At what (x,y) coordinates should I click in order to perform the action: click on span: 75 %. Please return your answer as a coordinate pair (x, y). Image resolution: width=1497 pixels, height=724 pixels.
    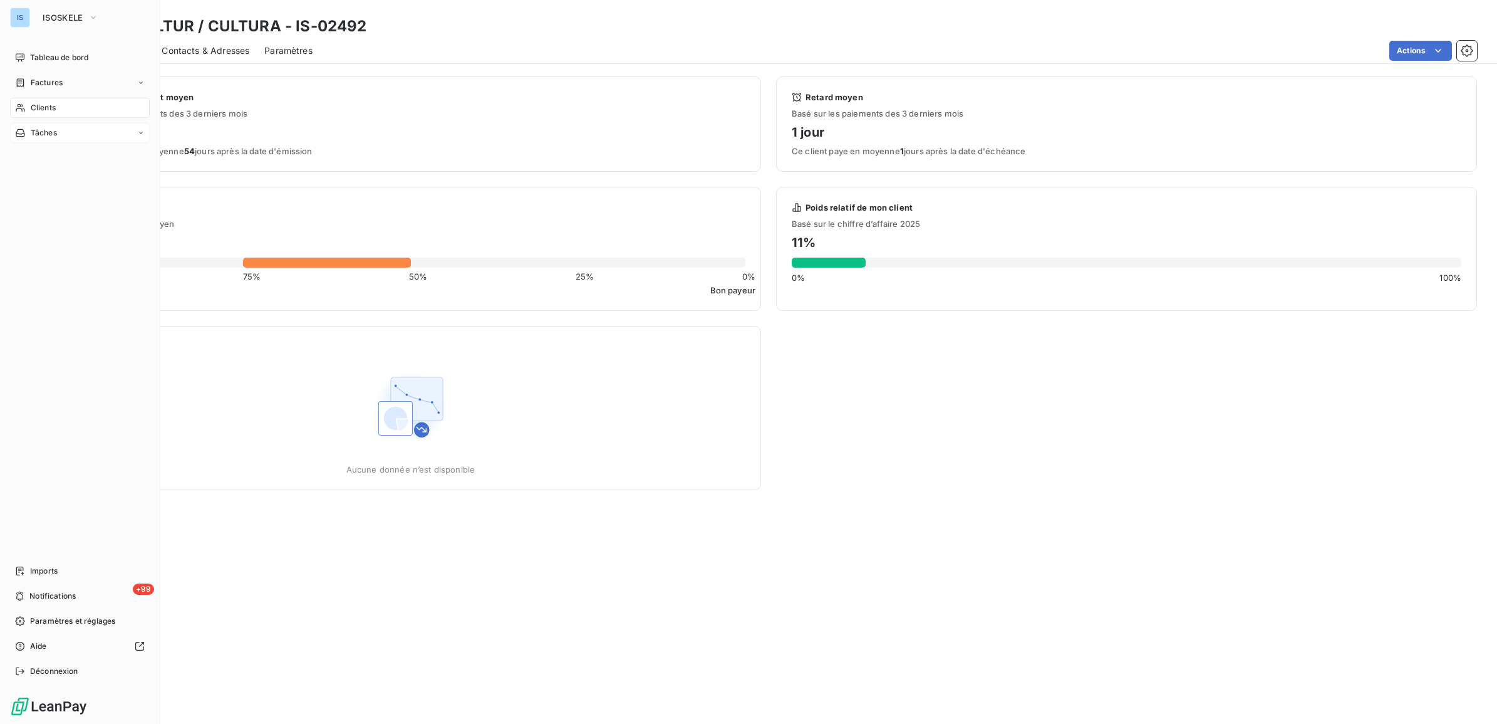
    Looking at the image, I should click on (252, 276).